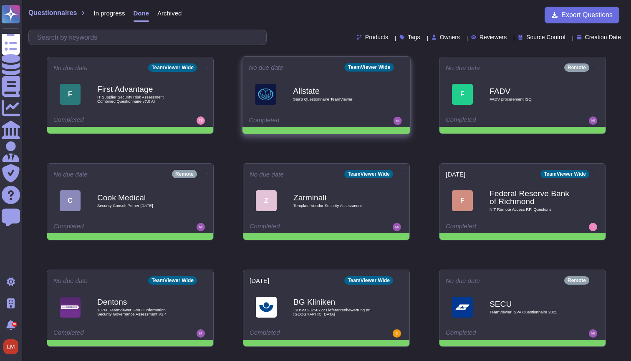  Describe the element at coordinates (531, 91) in the screenshot. I see `b: FADV` at that location.